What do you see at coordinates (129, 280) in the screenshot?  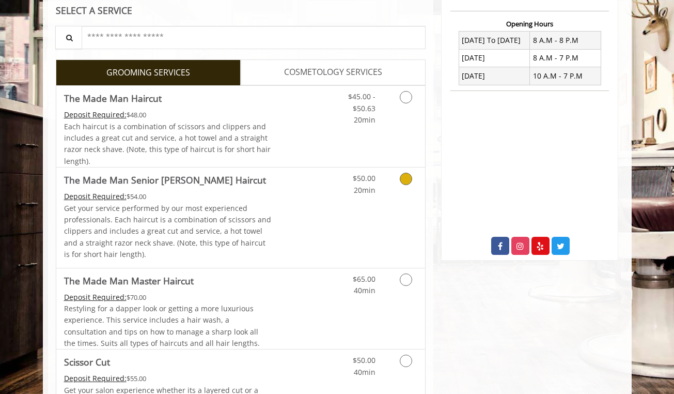 I see `b: The Made Man Master Haircut` at bounding box center [129, 280].